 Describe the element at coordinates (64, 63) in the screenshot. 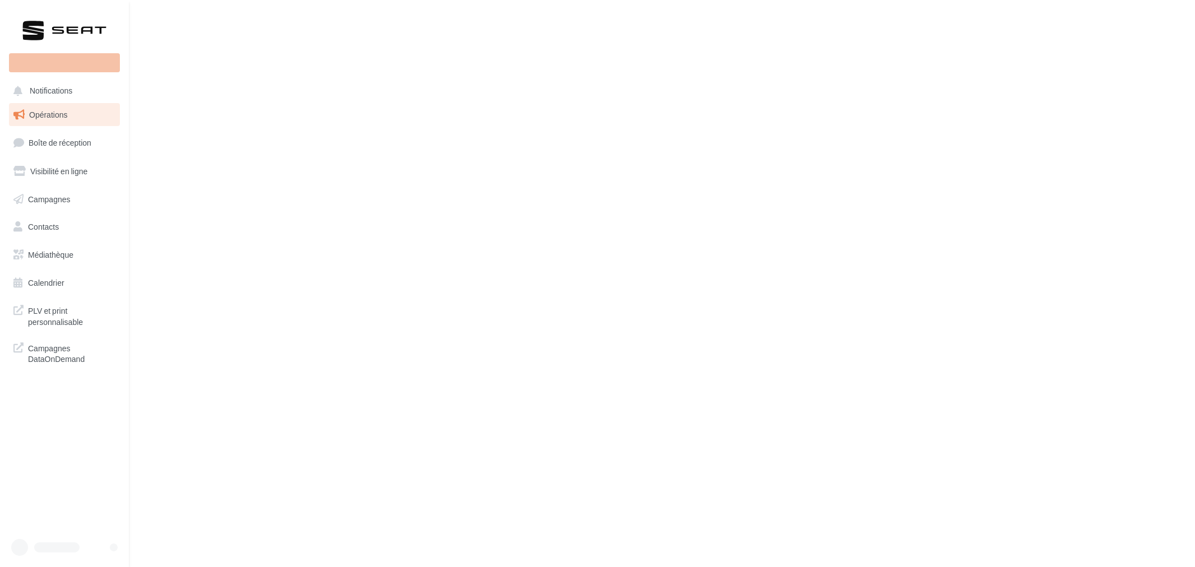

I see `div: Nouvelle campagne` at that location.